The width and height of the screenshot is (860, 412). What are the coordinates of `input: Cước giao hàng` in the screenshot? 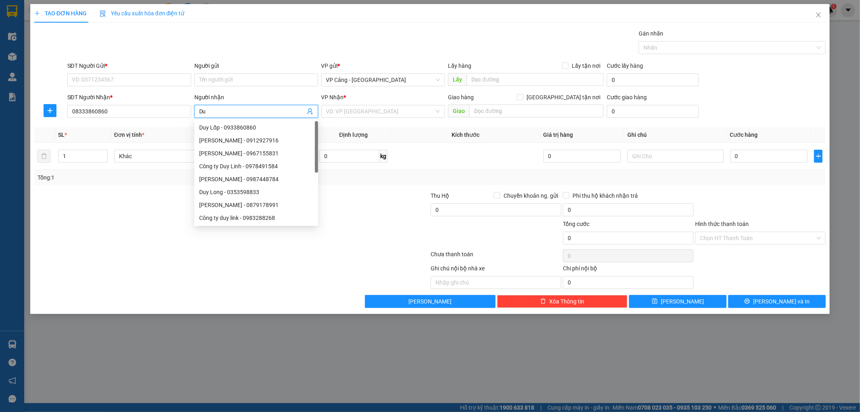 It's located at (653, 111).